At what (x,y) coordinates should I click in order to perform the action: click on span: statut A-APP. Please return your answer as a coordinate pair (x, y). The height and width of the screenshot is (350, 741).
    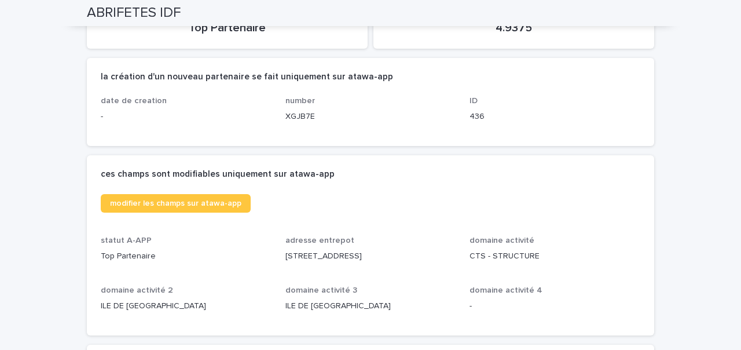
    Looking at the image, I should click on (126, 240).